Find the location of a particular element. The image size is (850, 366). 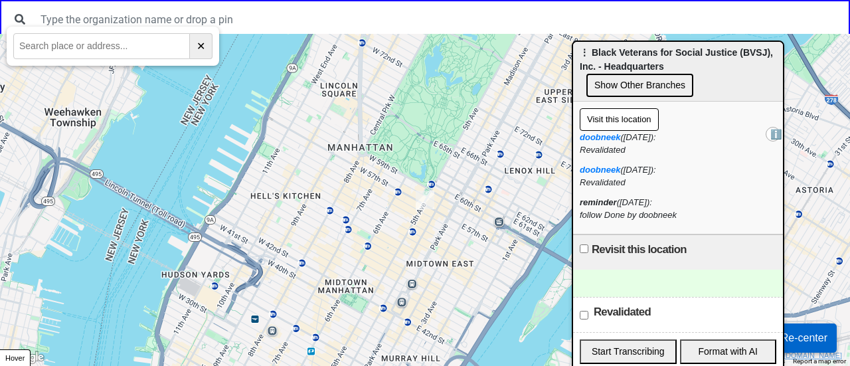

button: ℹ️ is located at coordinates (773, 134).